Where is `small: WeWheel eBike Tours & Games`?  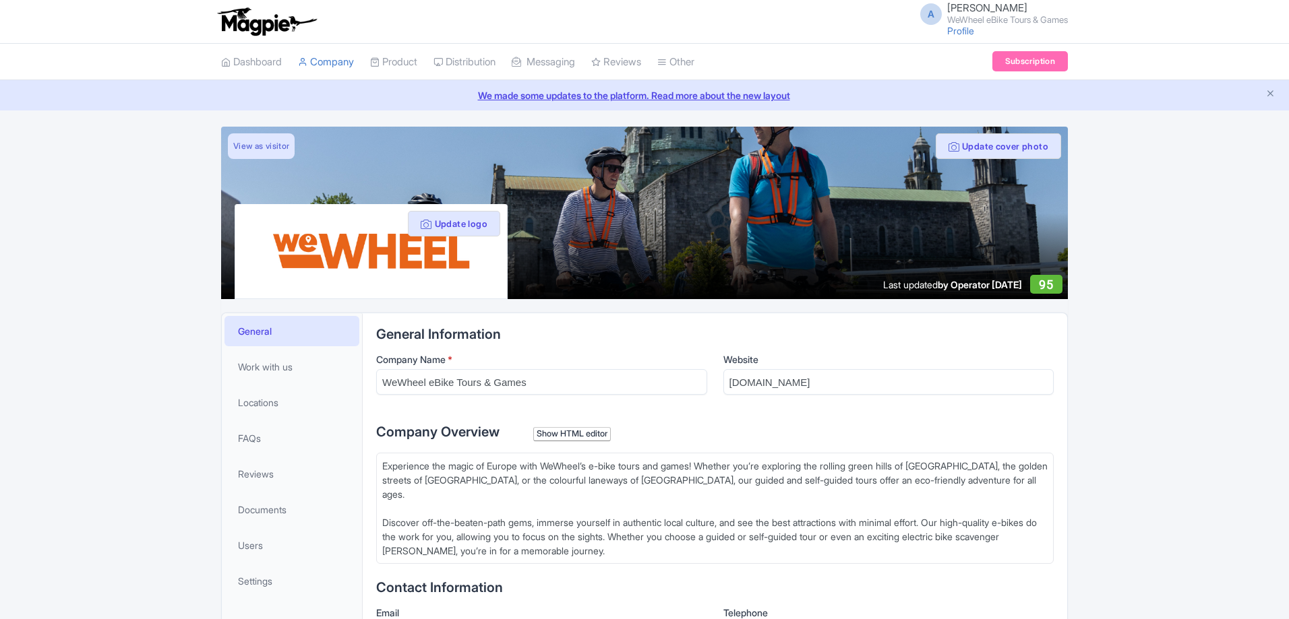 small: WeWheel eBike Tours & Games is located at coordinates (1007, 20).